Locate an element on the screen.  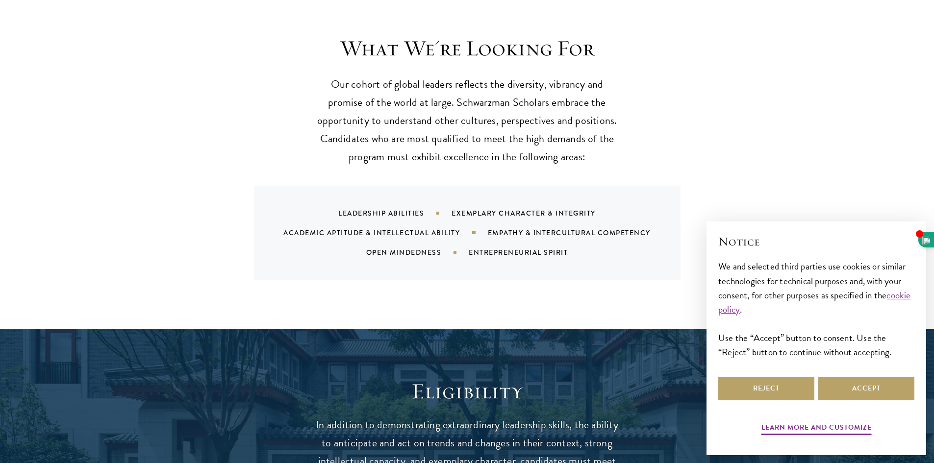
h3: What We're Looking For is located at coordinates (467, 49).